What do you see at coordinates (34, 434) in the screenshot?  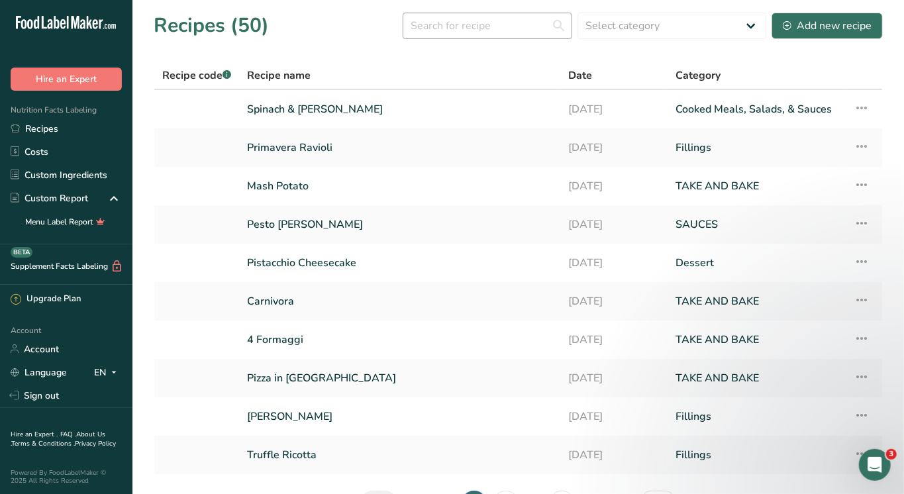 I see `a: Hire an Expert .` at bounding box center [34, 434].